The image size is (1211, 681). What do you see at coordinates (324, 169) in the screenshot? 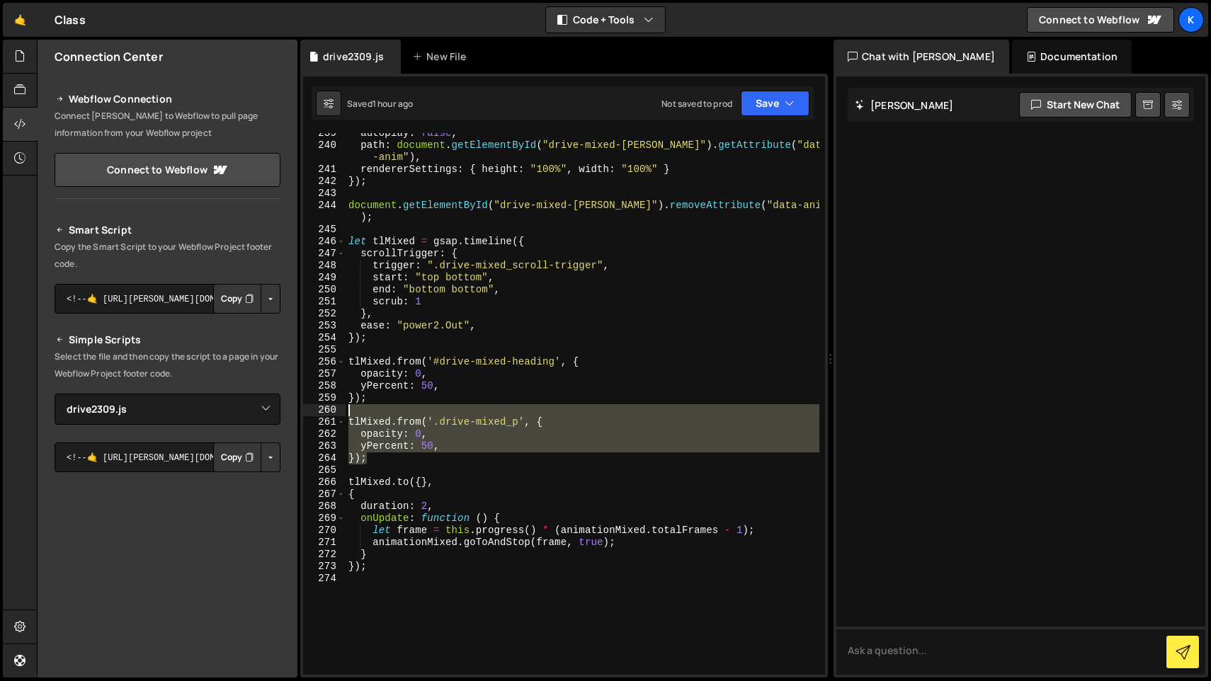
I see `div: 241` at bounding box center [324, 169].